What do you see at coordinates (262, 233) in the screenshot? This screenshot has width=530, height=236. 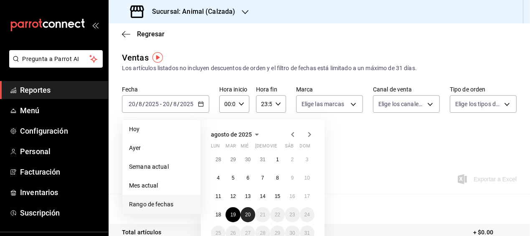 I see `abbr: 28 de agosto de 2025` at bounding box center [262, 233].